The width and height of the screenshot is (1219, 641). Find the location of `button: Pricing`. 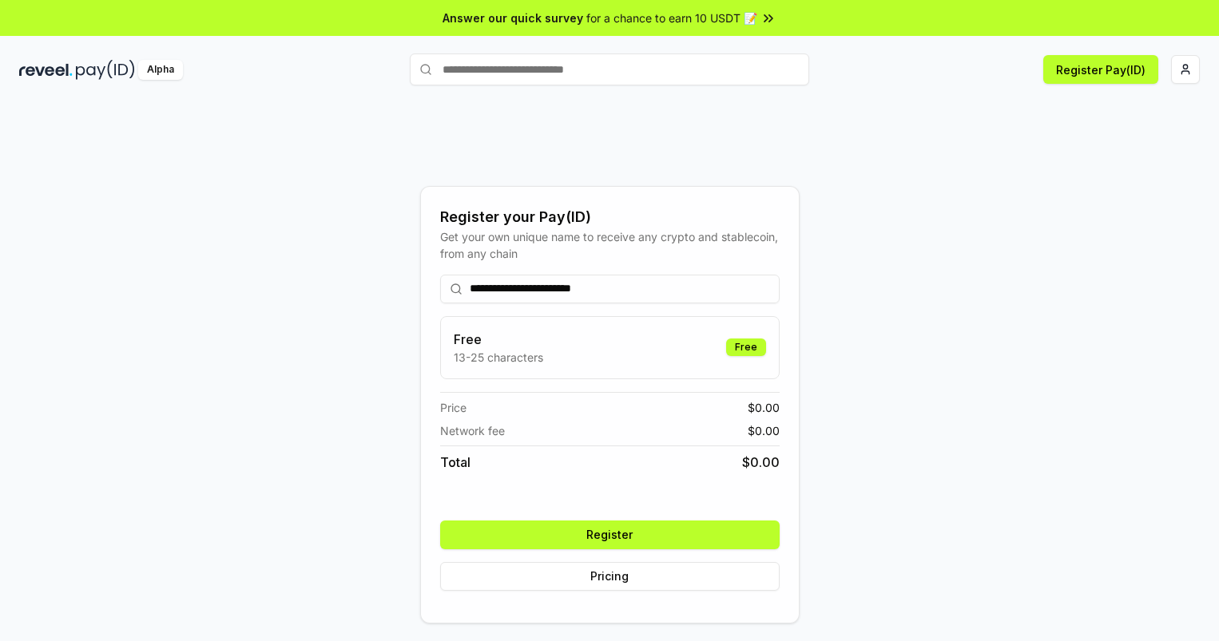

button: Pricing is located at coordinates (609, 577).